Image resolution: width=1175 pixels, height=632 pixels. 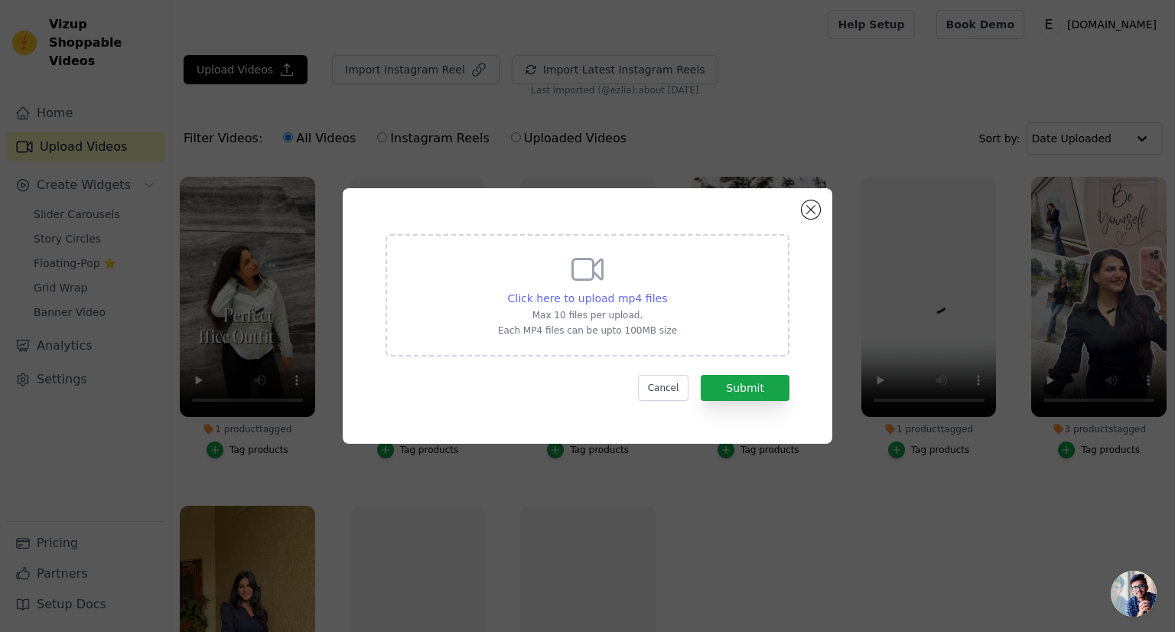 What do you see at coordinates (663, 388) in the screenshot?
I see `button: Cancel` at bounding box center [663, 388].